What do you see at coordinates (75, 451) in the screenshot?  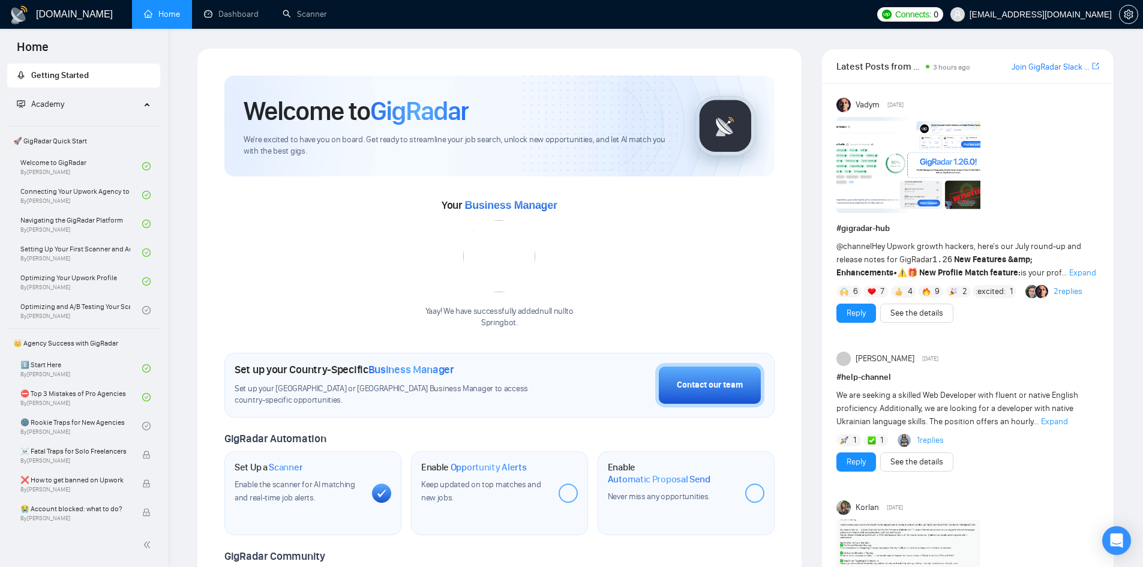 I see `span: ☠️ Fatal Traps for Solo Freelancers` at bounding box center [75, 451].